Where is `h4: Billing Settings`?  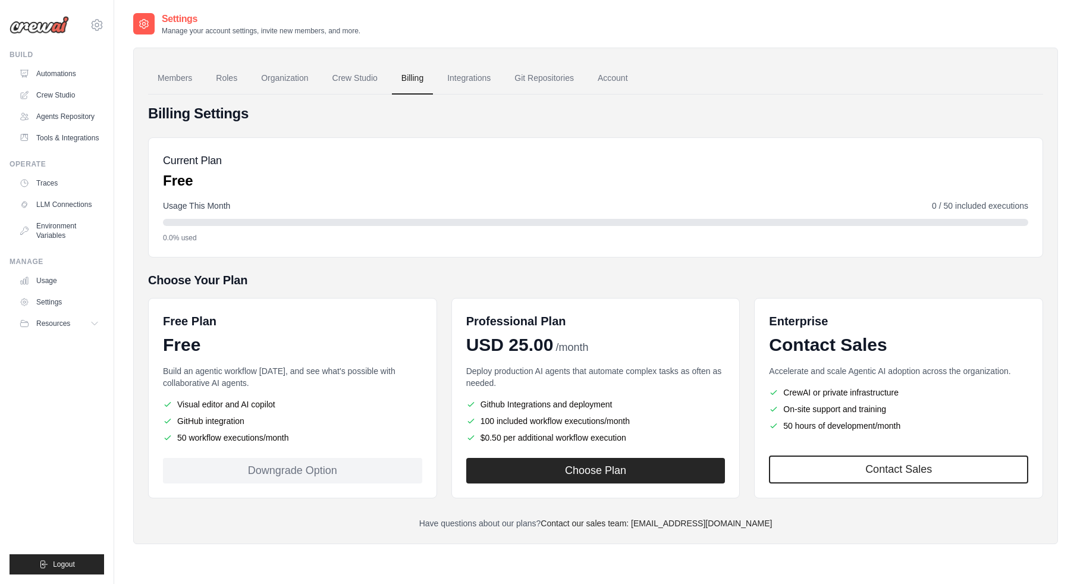 h4: Billing Settings is located at coordinates (595, 114).